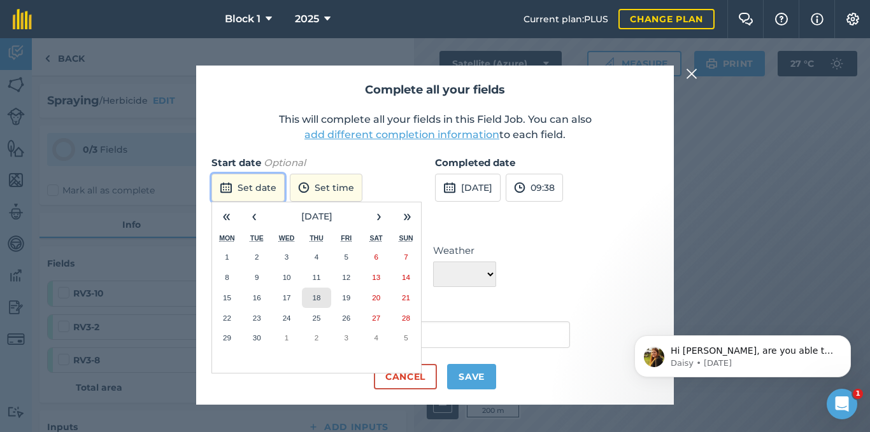 This screenshot has width=870, height=432. Describe the element at coordinates (316, 318) in the screenshot. I see `button: September 25, 2025` at that location.